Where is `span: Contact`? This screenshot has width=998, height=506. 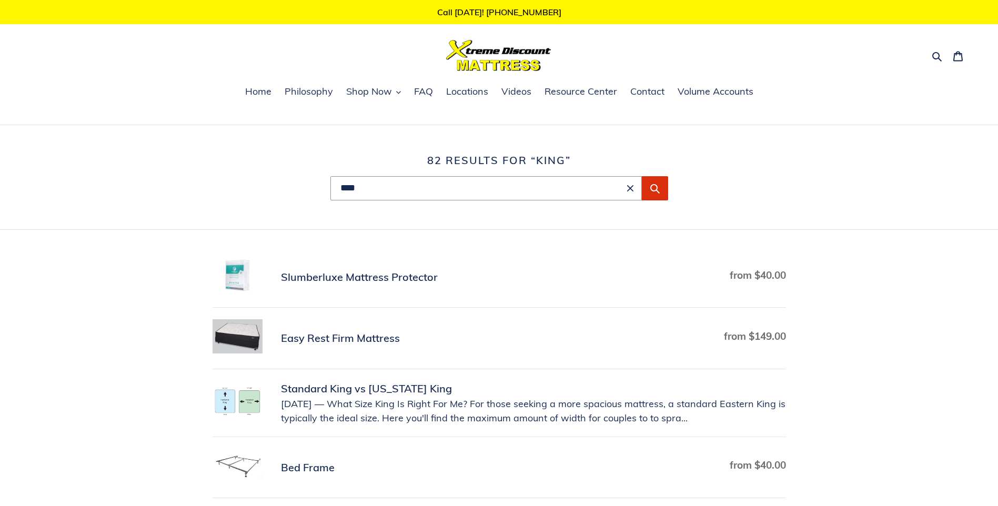 span: Contact is located at coordinates (647, 92).